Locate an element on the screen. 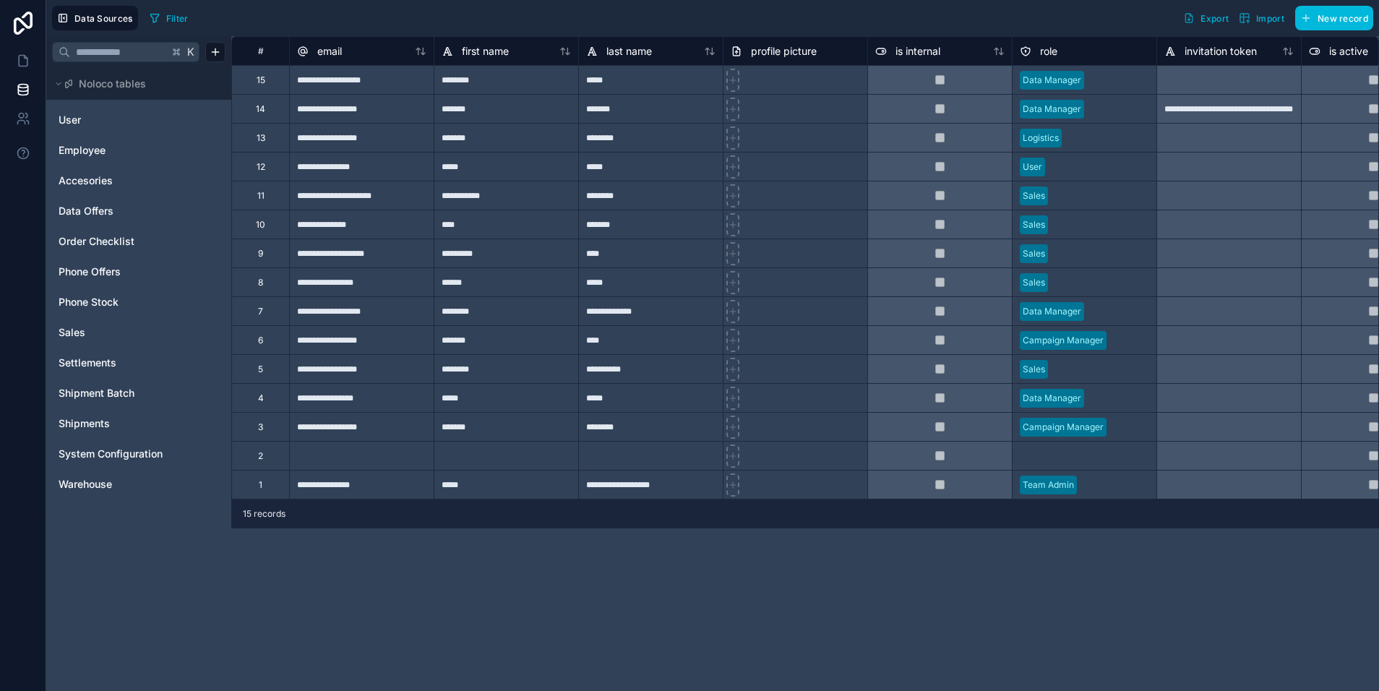  span: is active is located at coordinates (1348, 51).